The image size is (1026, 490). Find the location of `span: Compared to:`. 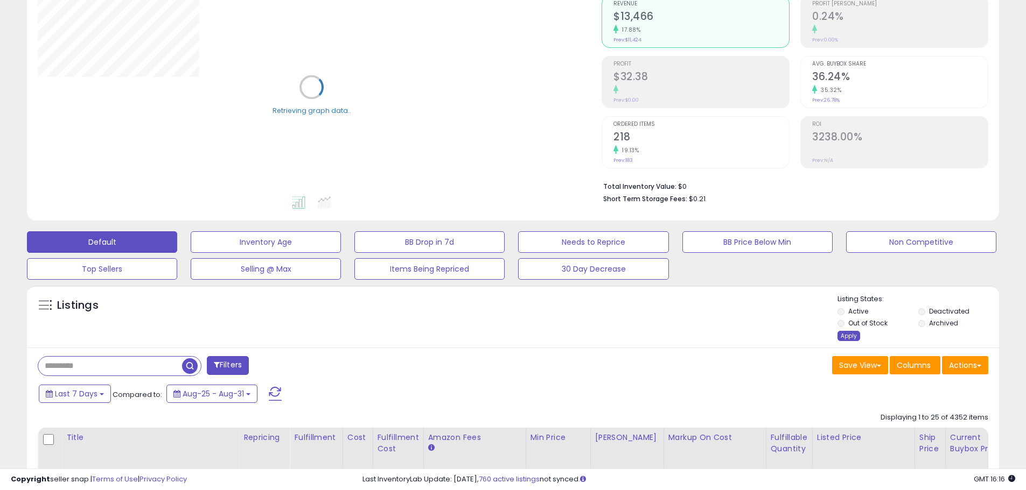

span: Compared to: is located at coordinates (137, 395).